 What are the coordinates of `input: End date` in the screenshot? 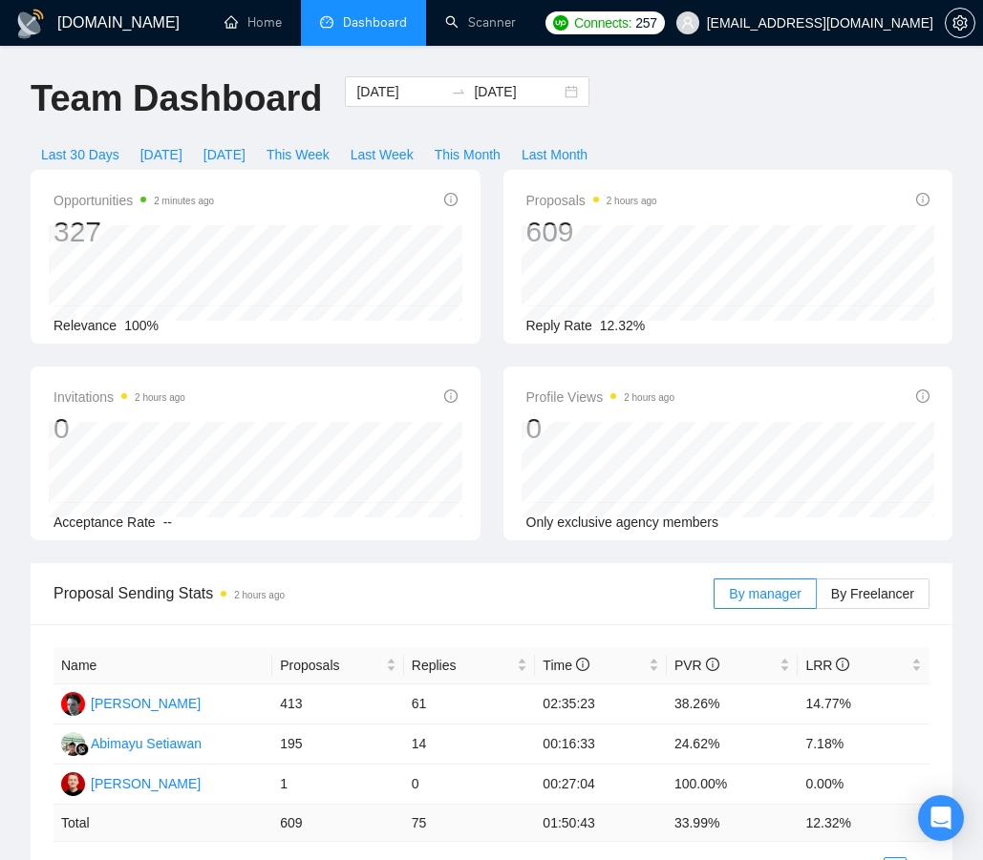 It's located at (517, 92).